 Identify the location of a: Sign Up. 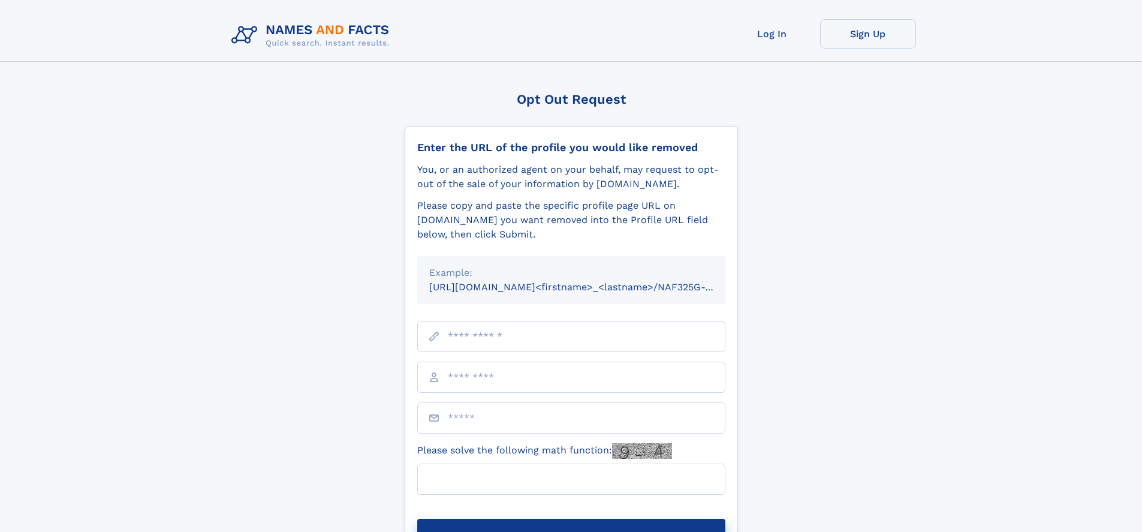
(868, 34).